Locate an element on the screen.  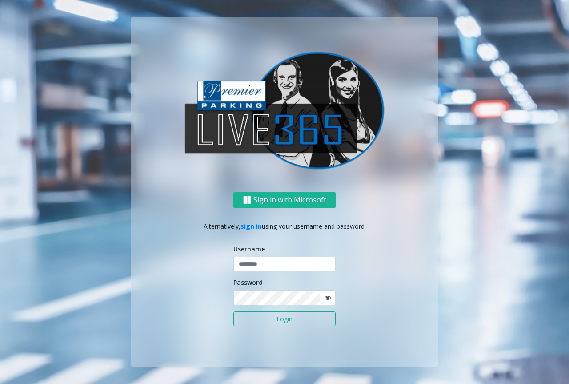
button: Login is located at coordinates (285, 319).